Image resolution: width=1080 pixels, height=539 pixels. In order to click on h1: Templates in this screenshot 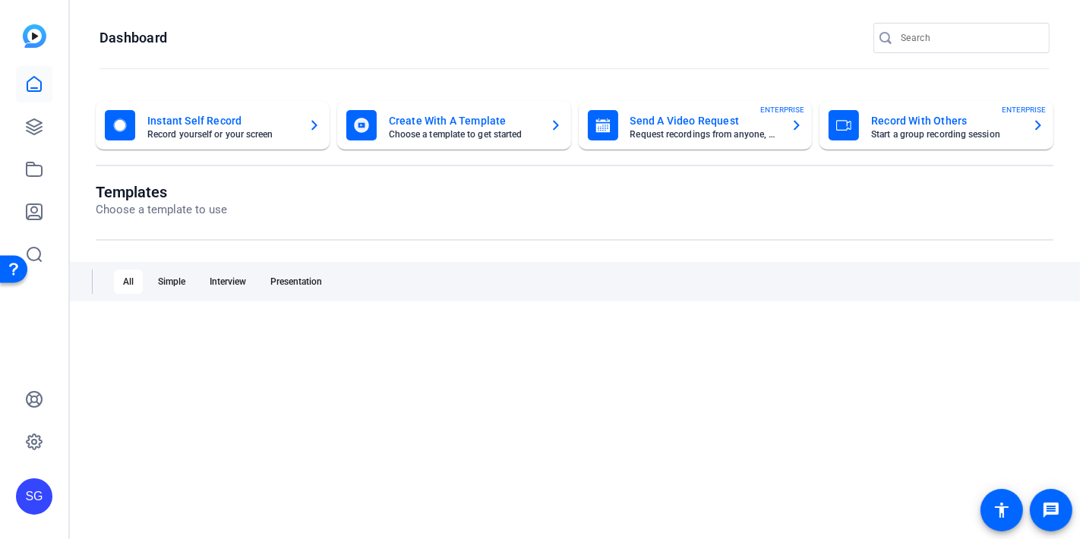, I will do `click(161, 192)`.